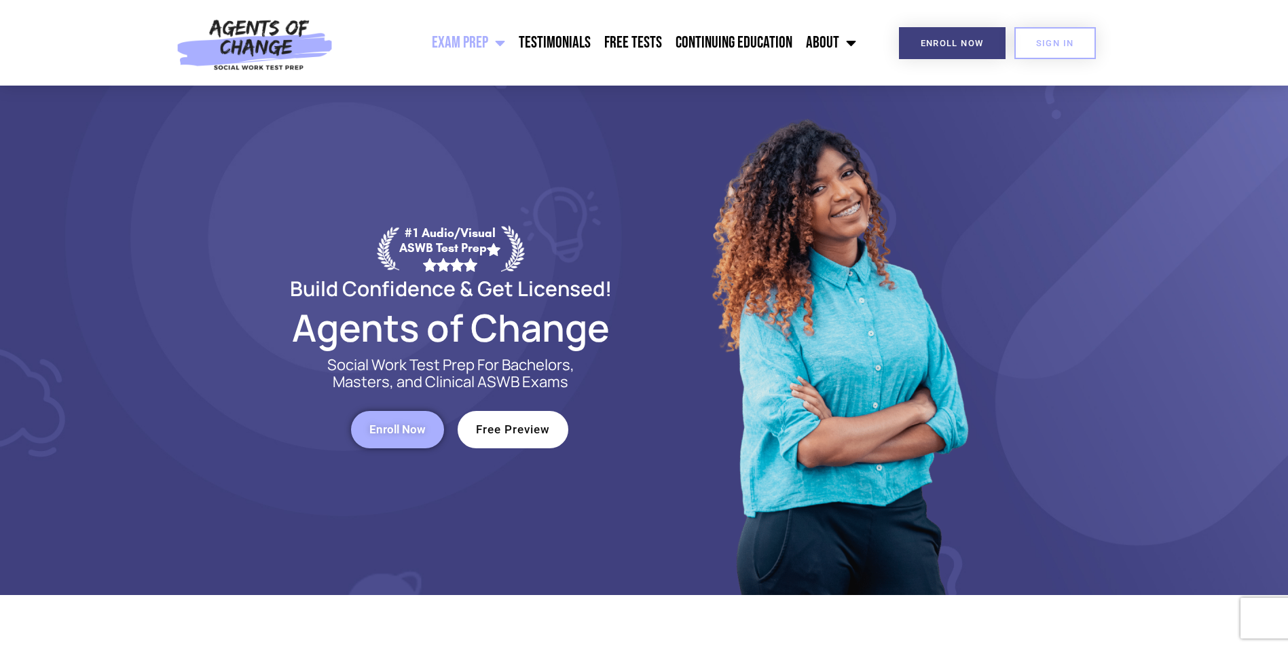 The image size is (1288, 648). What do you see at coordinates (513, 429) in the screenshot?
I see `a: Free Preview` at bounding box center [513, 429].